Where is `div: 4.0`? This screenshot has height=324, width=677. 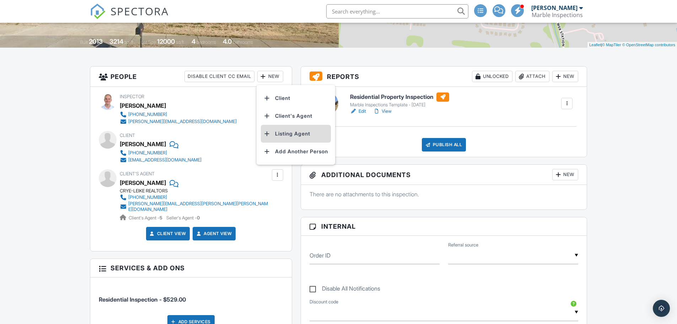 div: 4.0 is located at coordinates (227, 41).